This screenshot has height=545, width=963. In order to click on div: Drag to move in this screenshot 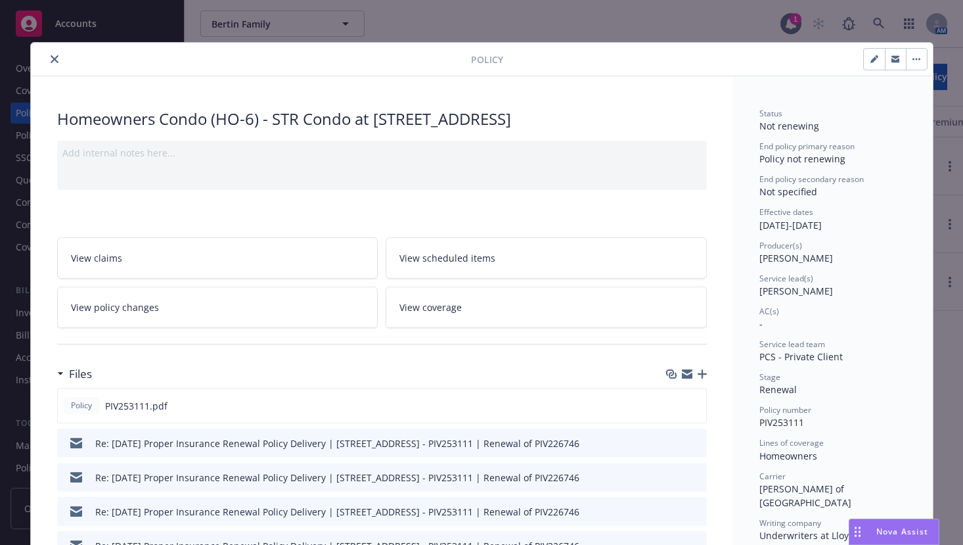, I will do `click(857, 531)`.